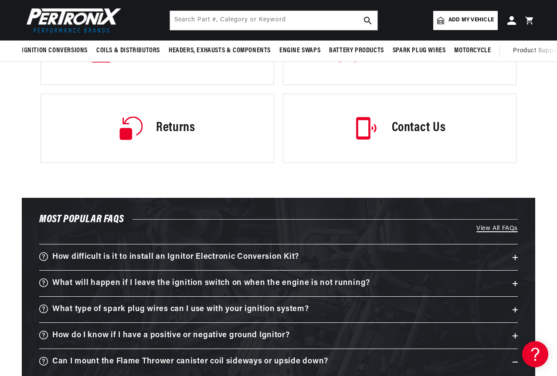 This screenshot has width=557, height=376. Describe the element at coordinates (420, 51) in the screenshot. I see `summary: Spark Plug Wires` at that location.